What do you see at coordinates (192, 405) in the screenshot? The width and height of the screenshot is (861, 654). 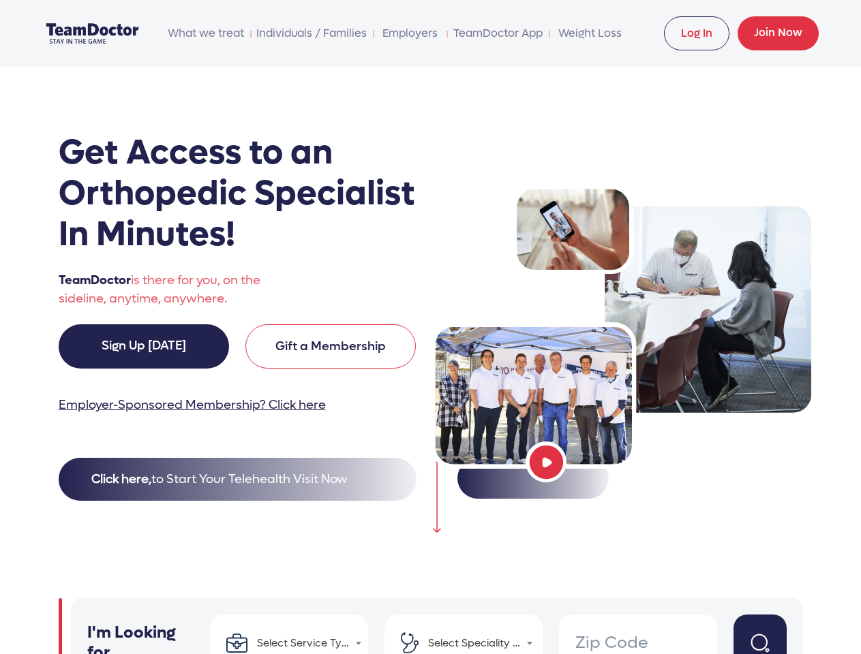 I see `a: Employer-Sponsored Membership? Click here` at bounding box center [192, 405].